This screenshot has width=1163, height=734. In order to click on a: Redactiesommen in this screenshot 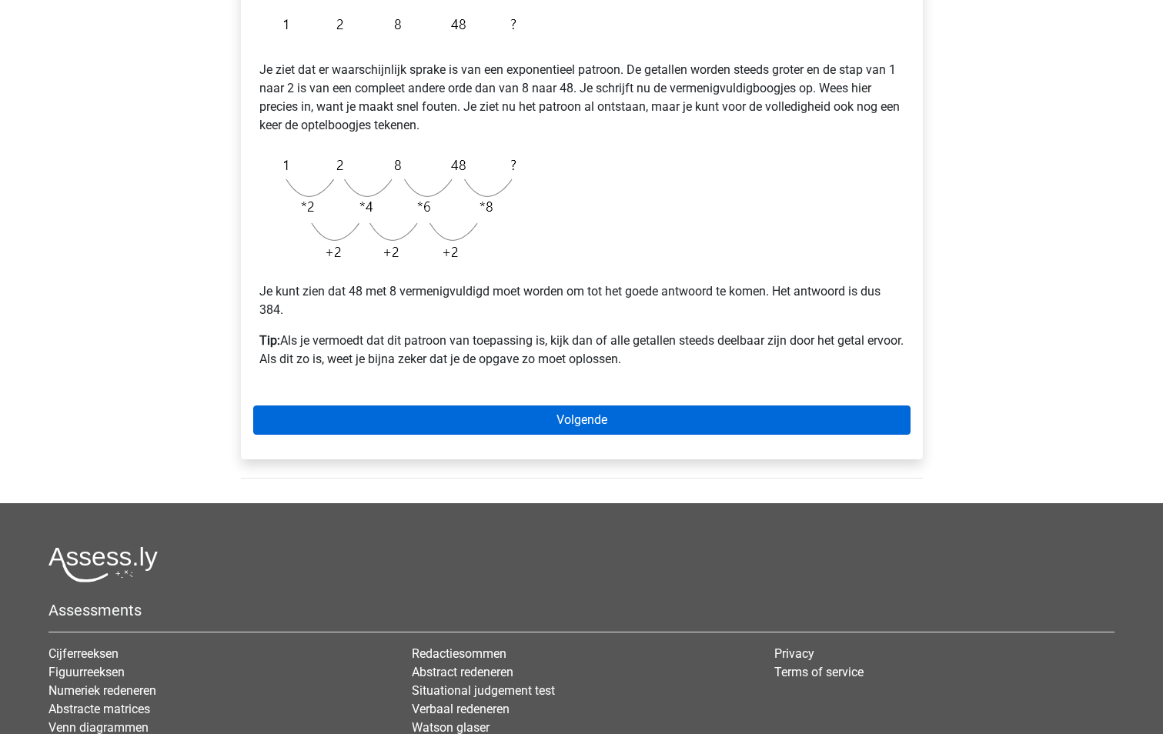, I will do `click(459, 653)`.